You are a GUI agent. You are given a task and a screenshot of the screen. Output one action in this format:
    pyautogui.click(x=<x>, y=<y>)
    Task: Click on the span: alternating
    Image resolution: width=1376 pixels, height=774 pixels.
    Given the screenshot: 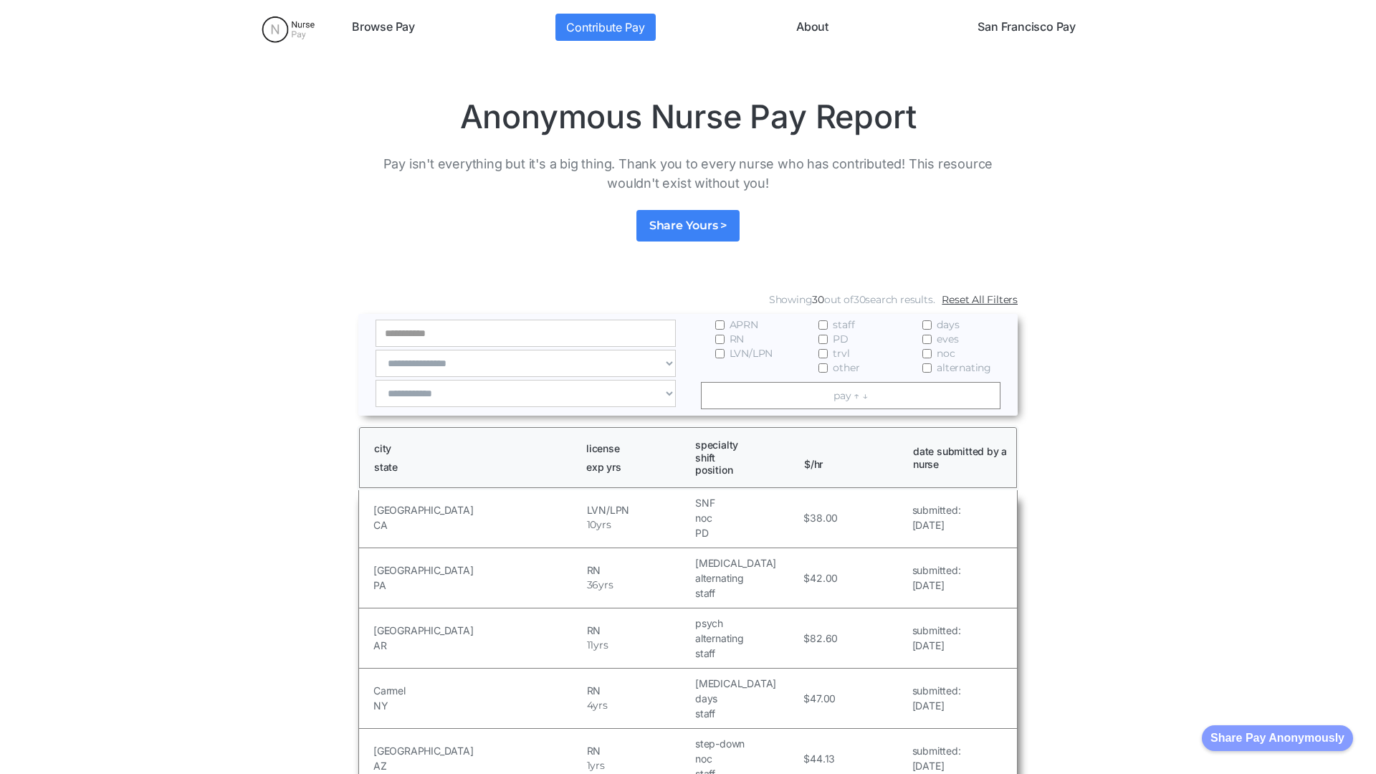 What is the action you would take?
    pyautogui.click(x=964, y=368)
    